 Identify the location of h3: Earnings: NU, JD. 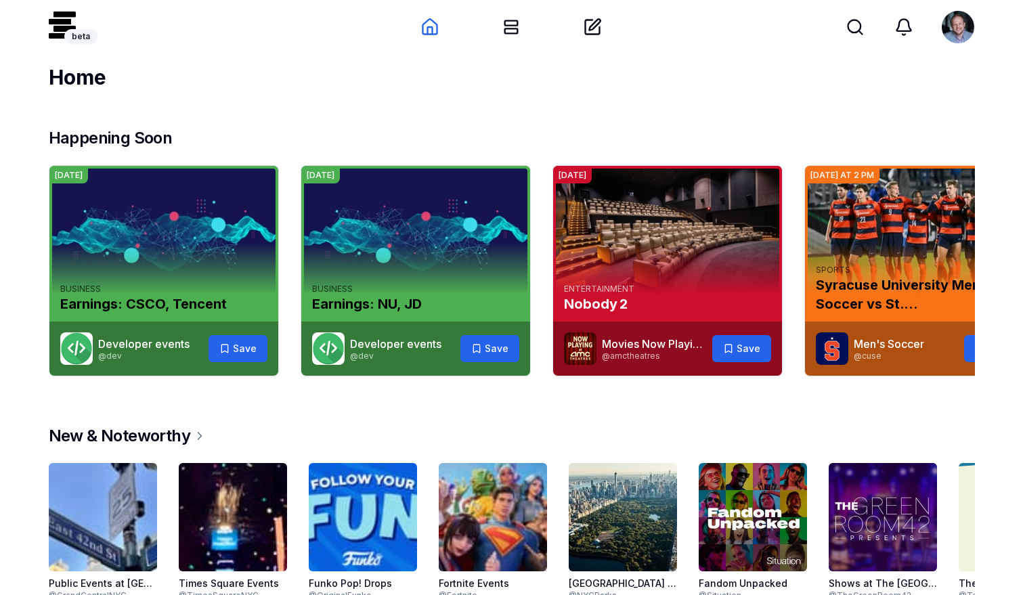
(416, 304).